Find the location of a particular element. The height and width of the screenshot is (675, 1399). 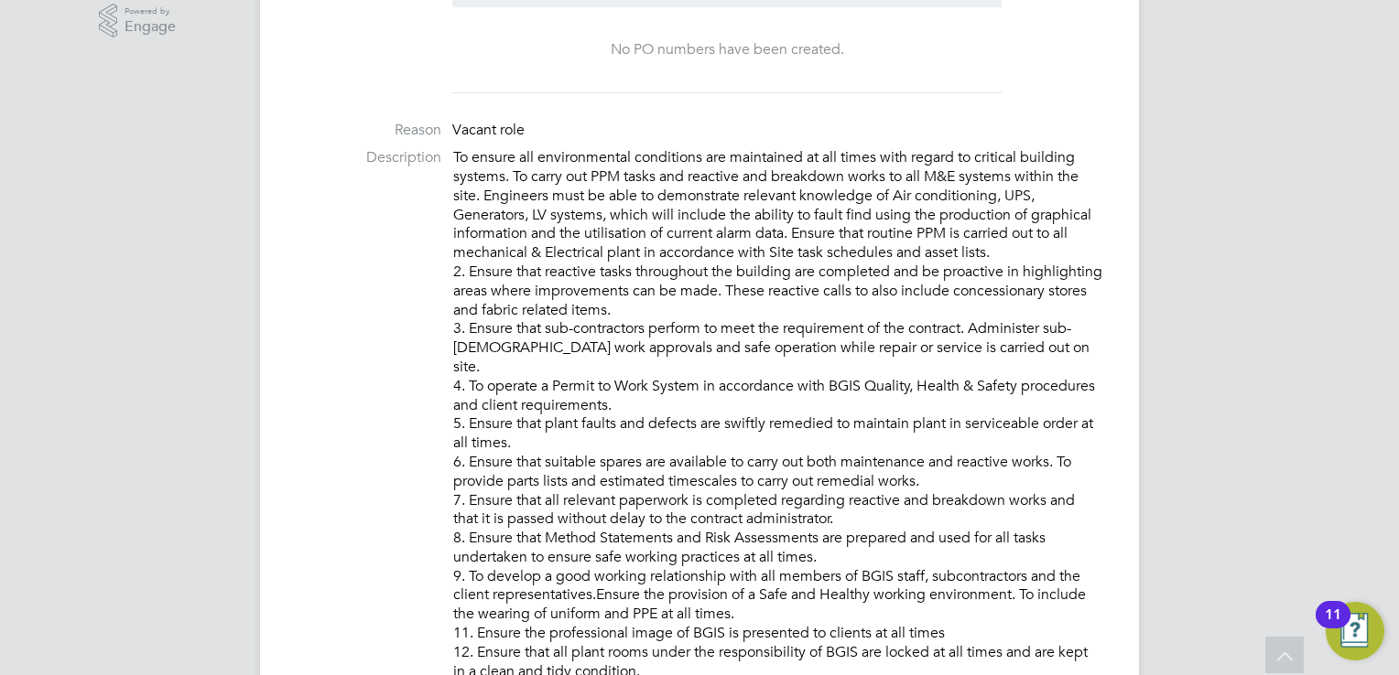

div: 11 is located at coordinates (1333, 627).